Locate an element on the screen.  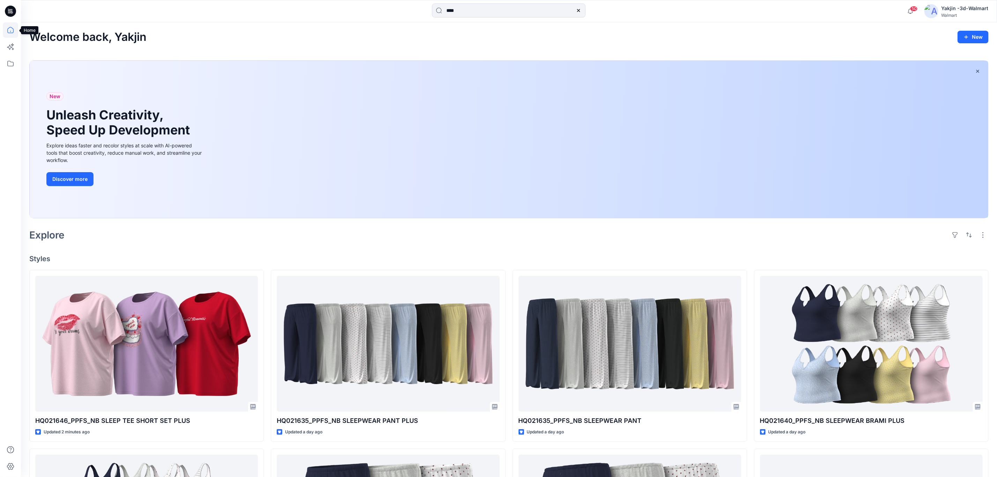
h1: Unleash Creativity, Speed Up Development is located at coordinates (120, 123).